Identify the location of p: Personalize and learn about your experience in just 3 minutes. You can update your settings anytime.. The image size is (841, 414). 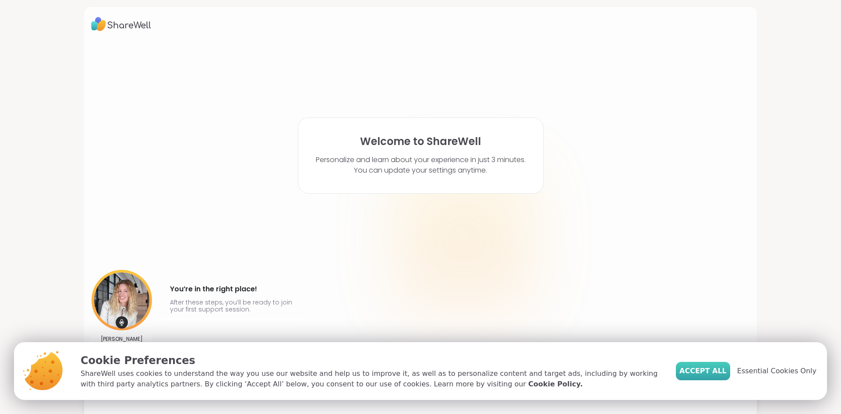
(421, 165).